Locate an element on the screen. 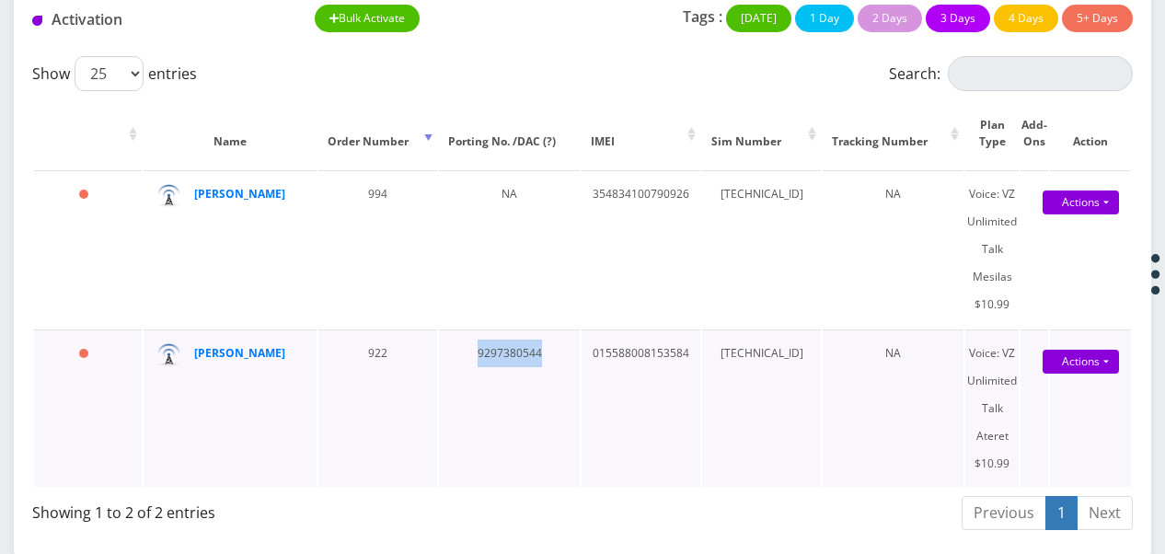  th: Tracking Number: activate to sort column ascending is located at coordinates (893, 133).